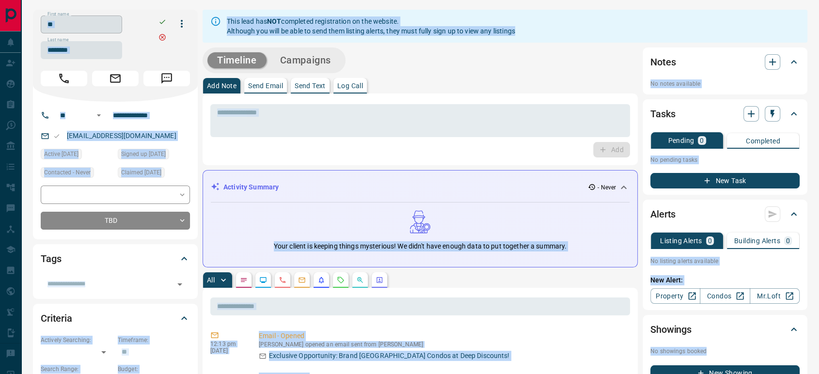 The image size is (819, 374). Describe the element at coordinates (282, 280) in the screenshot. I see `svg: Calls` at that location.